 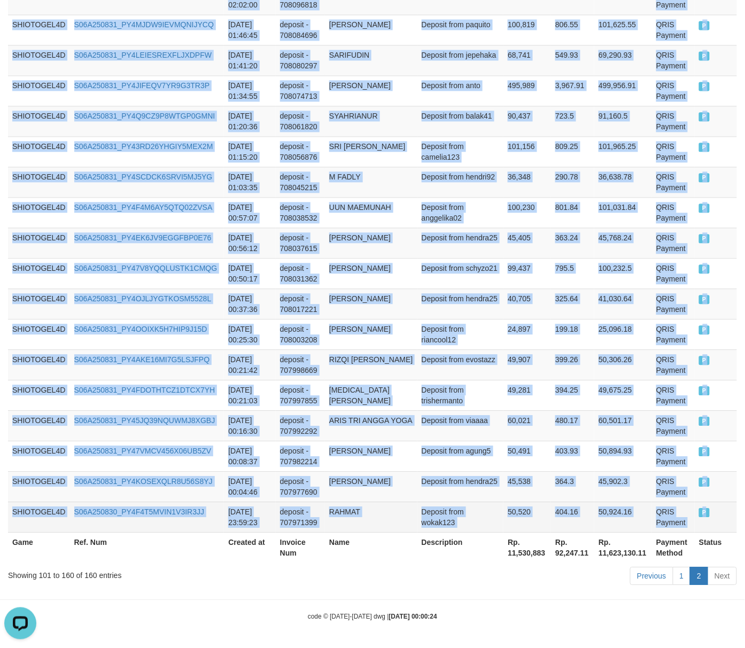 I want to click on td: 325.64, so click(x=572, y=303).